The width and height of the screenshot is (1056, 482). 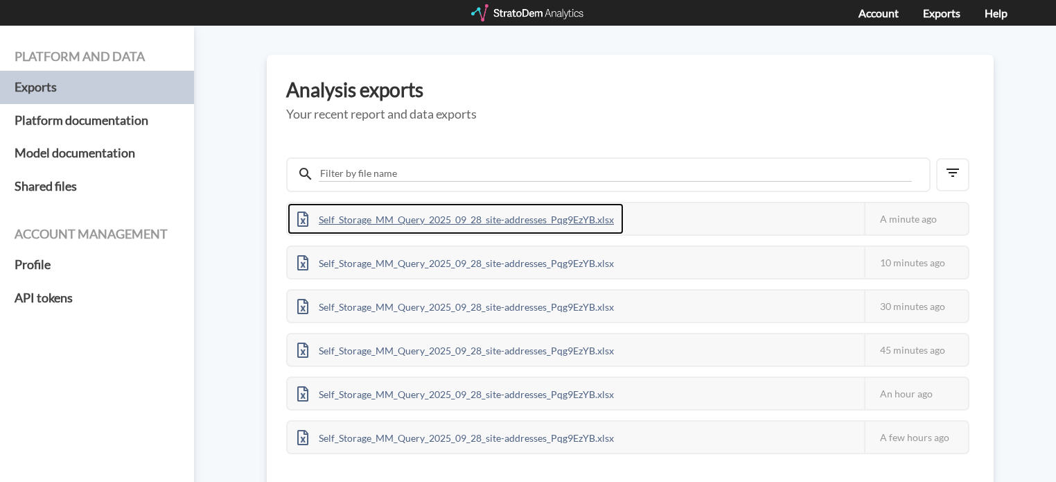 What do you see at coordinates (916, 349) in the screenshot?
I see `div: 45 minutes ago` at bounding box center [916, 349].